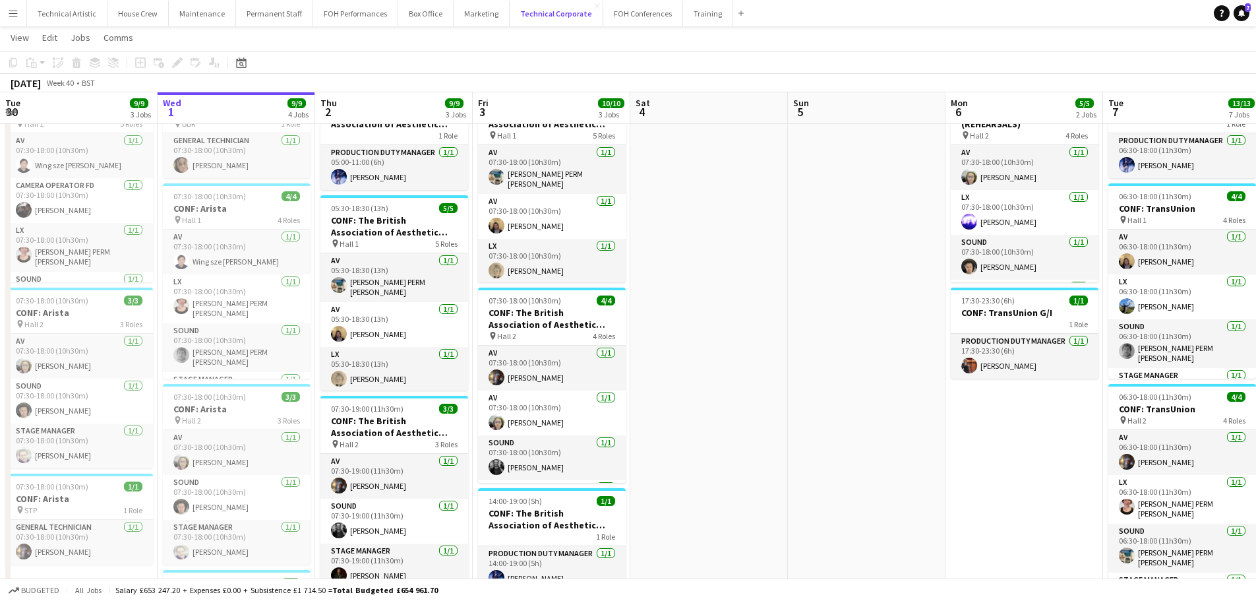 The height and width of the screenshot is (601, 1256). I want to click on span: Comms, so click(118, 38).